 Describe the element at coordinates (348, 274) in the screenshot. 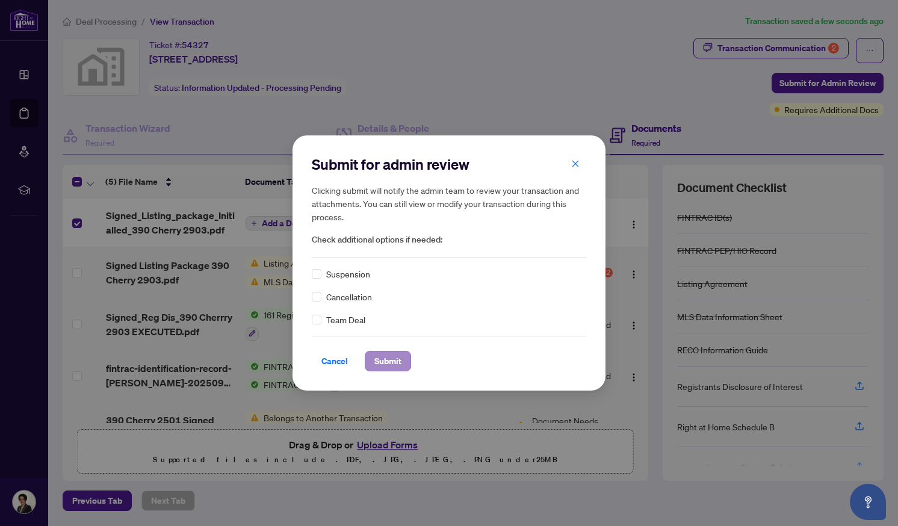

I see `span: Suspension` at that location.